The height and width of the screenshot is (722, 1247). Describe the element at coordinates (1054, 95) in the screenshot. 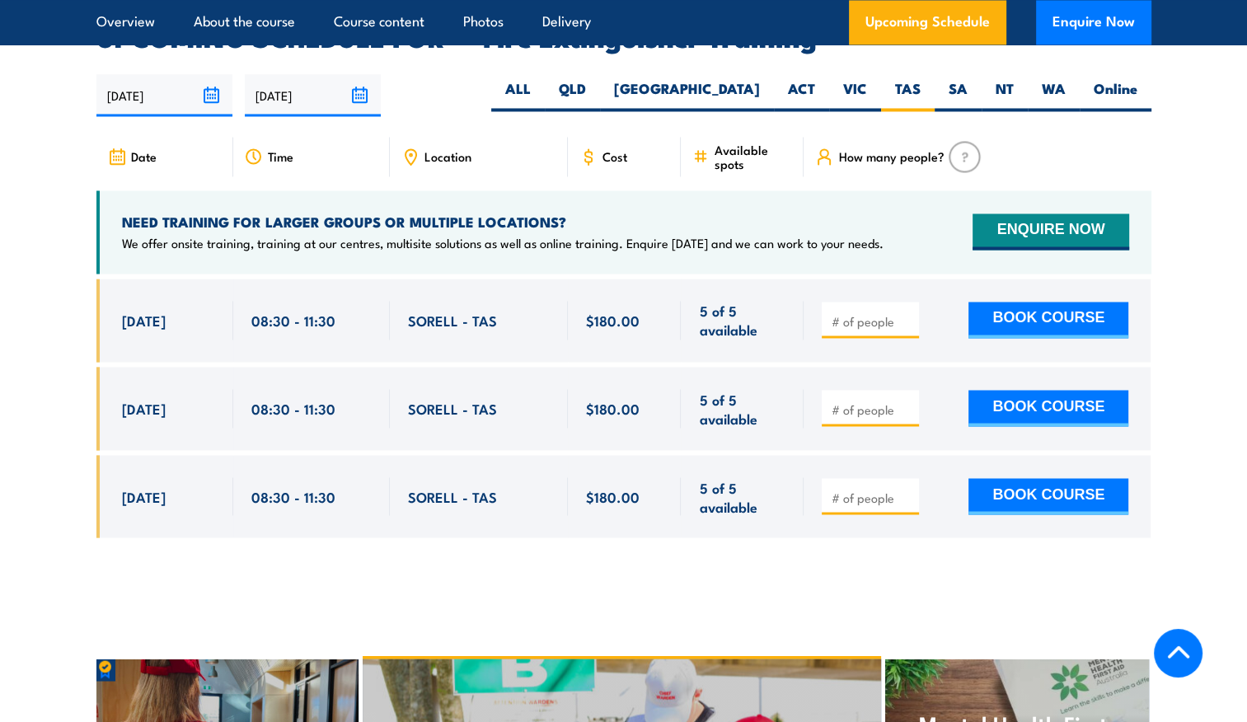

I see `label: WA` at that location.